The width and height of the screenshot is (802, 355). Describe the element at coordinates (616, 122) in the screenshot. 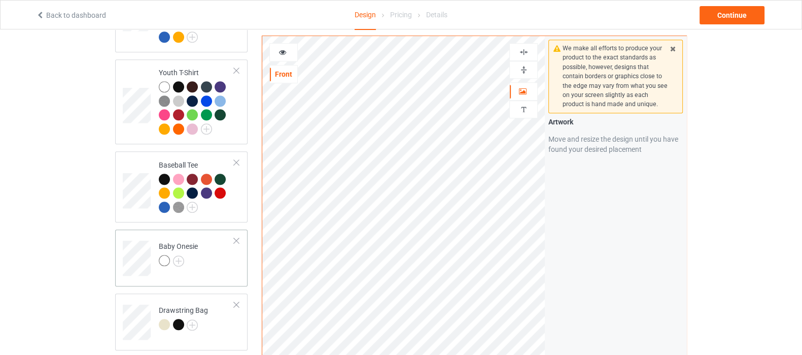

I see `div: Artwork` at that location.